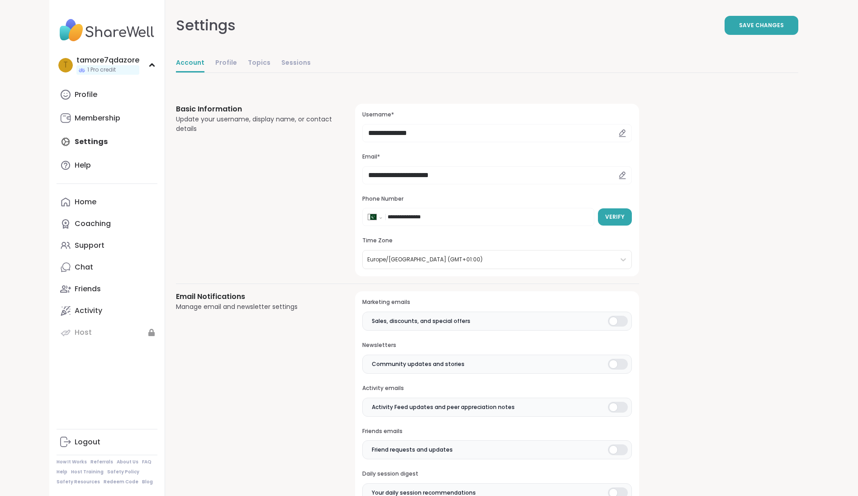 The image size is (858, 496). I want to click on span: Community updates and stories, so click(418, 364).